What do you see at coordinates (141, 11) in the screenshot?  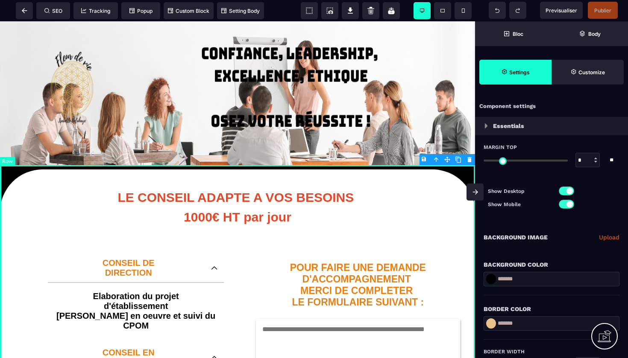 I see `span: Popup` at bounding box center [141, 11].